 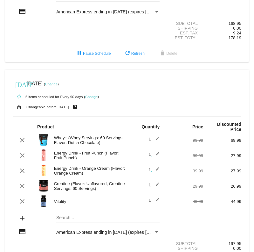 I want to click on button: Pause Schedule, so click(x=93, y=53).